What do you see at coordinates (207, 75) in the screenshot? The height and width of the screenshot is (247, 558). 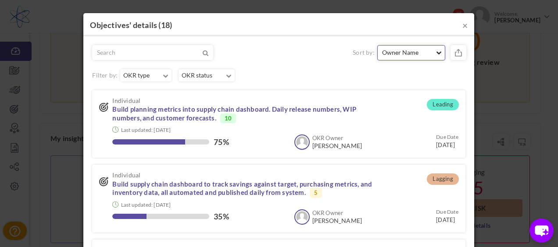 I see `button: OKR status` at bounding box center [207, 75].